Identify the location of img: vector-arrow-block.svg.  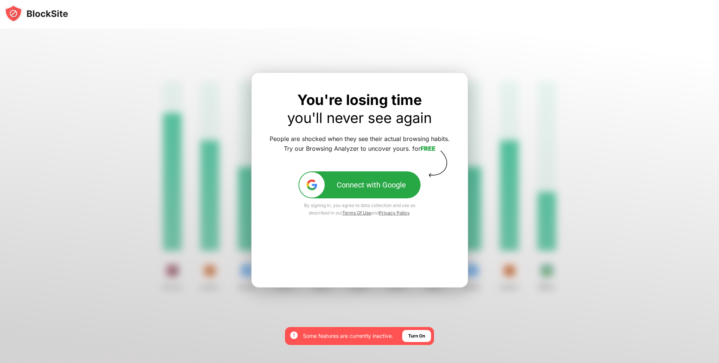
(438, 164).